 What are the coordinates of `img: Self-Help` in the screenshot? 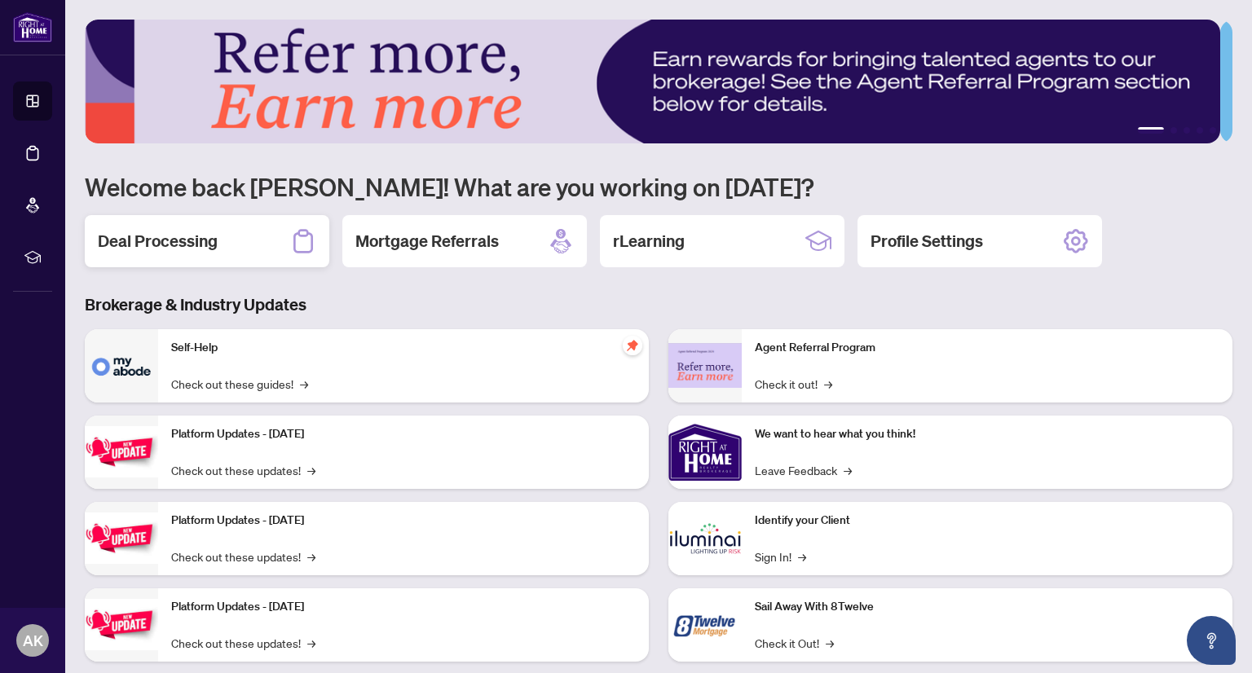 It's located at (121, 366).